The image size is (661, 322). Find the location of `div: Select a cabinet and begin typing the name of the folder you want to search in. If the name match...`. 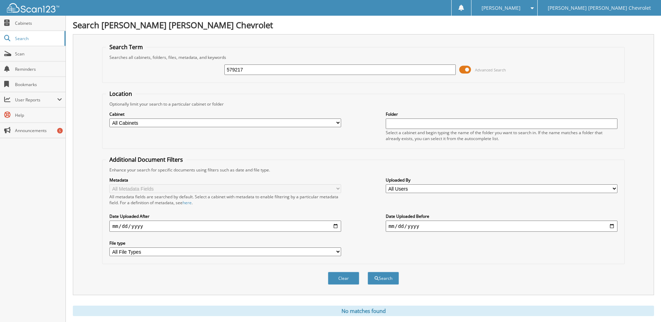

div: Select a cabinet and begin typing the name of the folder you want to search in. If the name match... is located at coordinates (502, 136).